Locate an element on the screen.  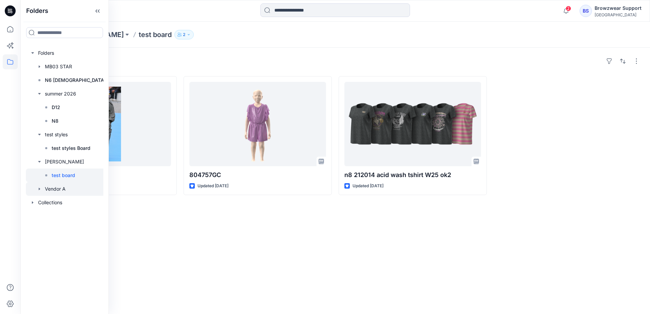
p: 2 is located at coordinates (184, 35).